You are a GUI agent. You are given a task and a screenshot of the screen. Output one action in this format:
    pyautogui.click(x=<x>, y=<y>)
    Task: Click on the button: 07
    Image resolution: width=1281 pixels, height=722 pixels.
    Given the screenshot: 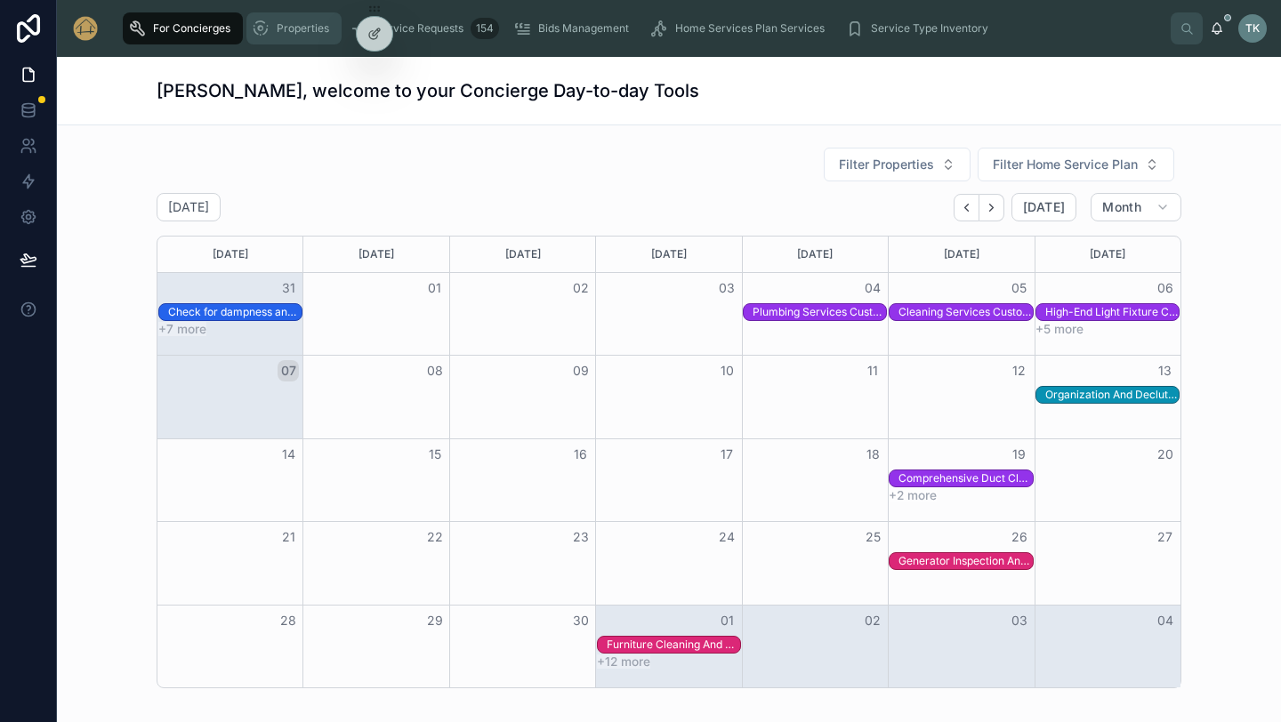 What is the action you would take?
    pyautogui.click(x=288, y=371)
    